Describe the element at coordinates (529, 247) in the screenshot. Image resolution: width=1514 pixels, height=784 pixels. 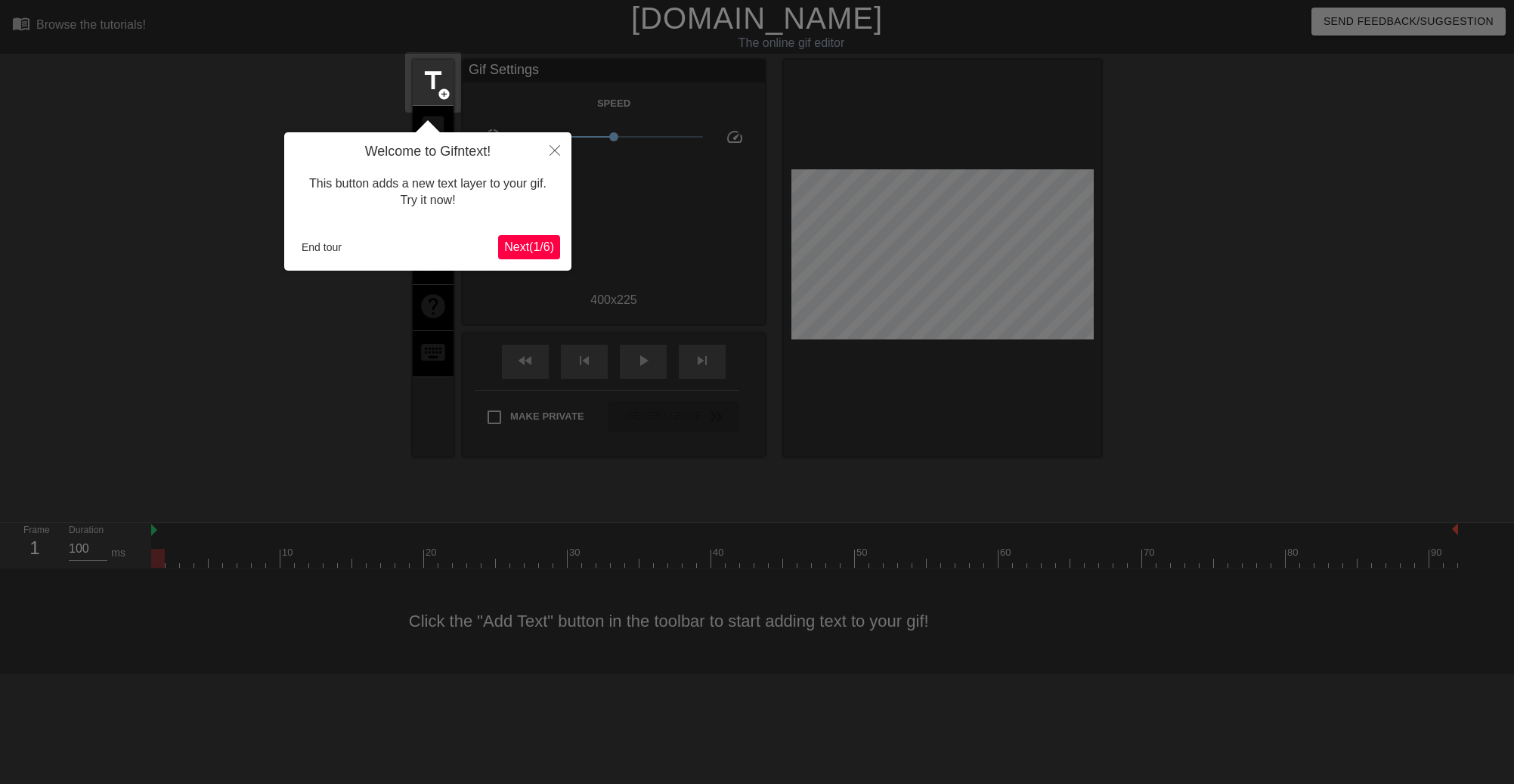
I see `span: Next ( 1 / 6 )` at that location.